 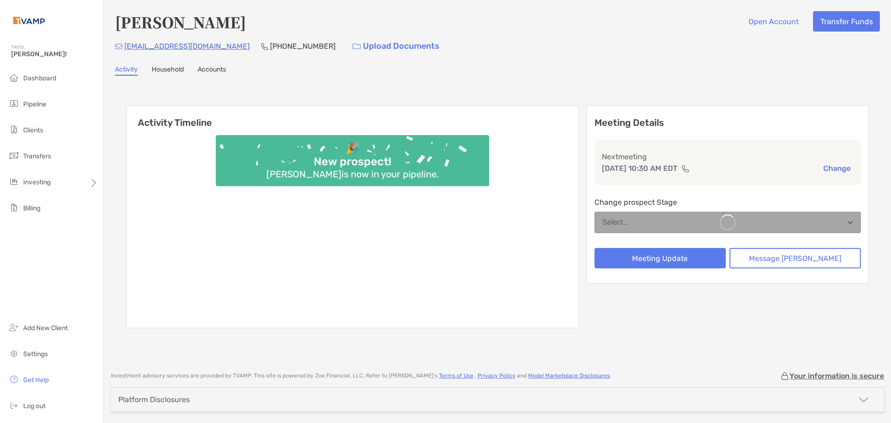 I want to click on span: Billing, so click(x=32, y=208).